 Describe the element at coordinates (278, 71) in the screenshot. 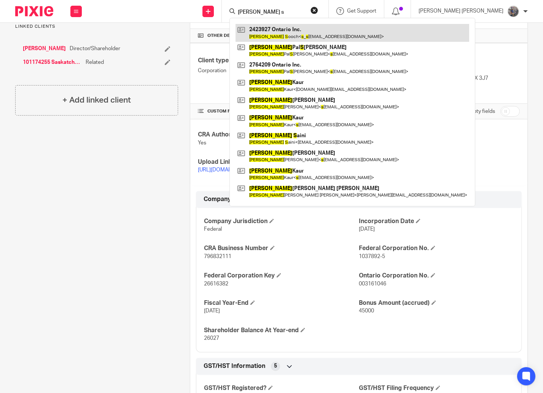

I see `p: Corporation` at that location.